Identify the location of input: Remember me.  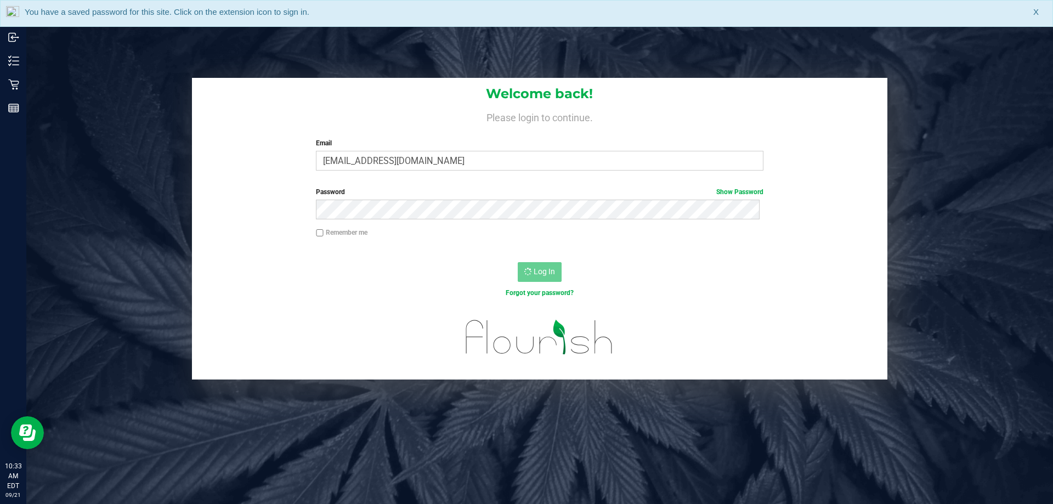
(320, 233).